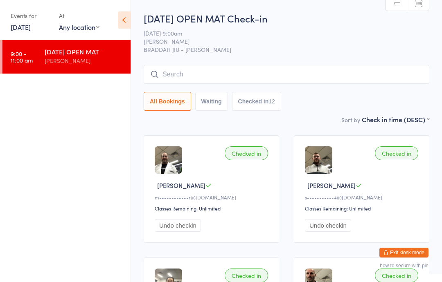 The width and height of the screenshot is (442, 282). What do you see at coordinates (404, 253) in the screenshot?
I see `button: Exit kiosk mode` at bounding box center [404, 253].